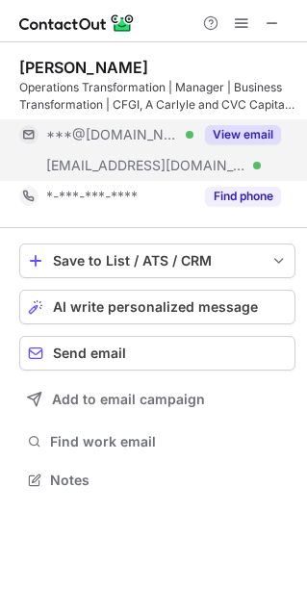  What do you see at coordinates (157, 442) in the screenshot?
I see `button: Find work email` at bounding box center [157, 442].